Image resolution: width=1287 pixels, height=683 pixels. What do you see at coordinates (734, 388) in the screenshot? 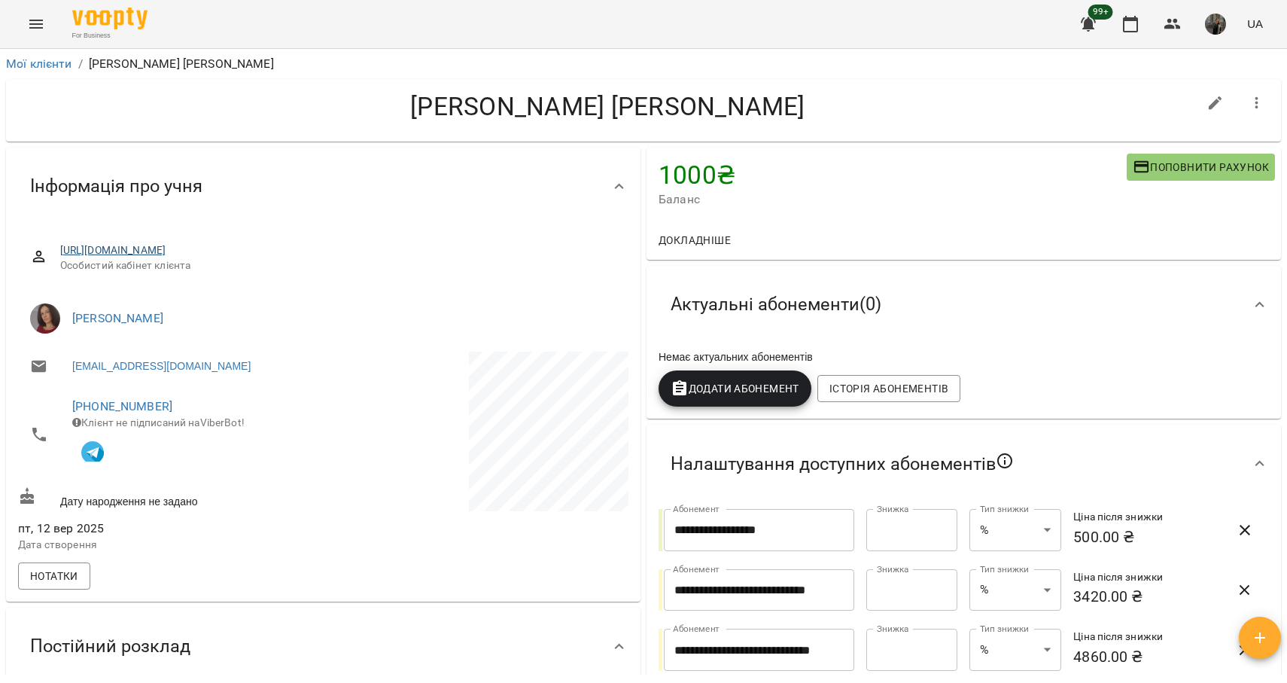
I see `button: Додати Абонемент` at bounding box center [734, 388].